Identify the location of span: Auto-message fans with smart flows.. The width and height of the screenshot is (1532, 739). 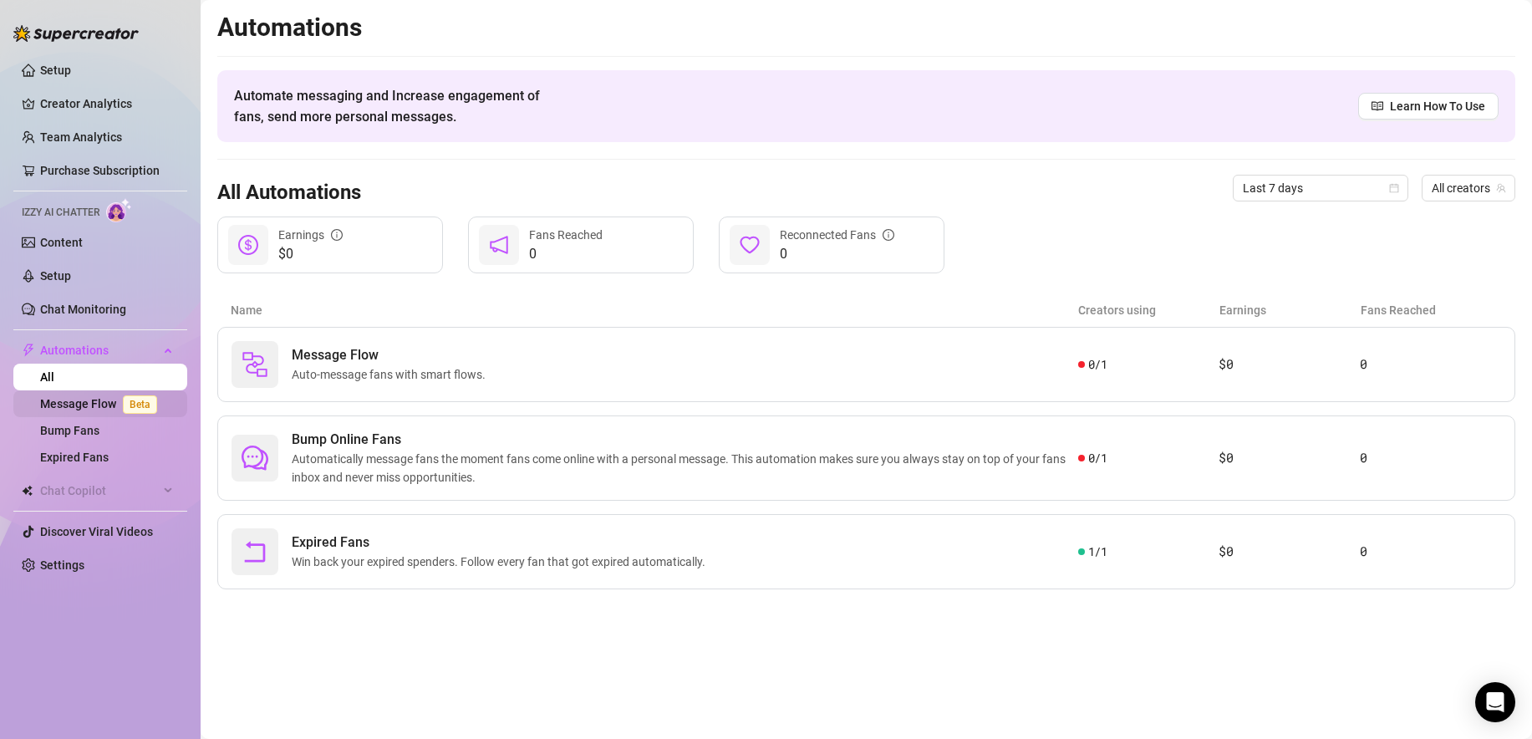
(392, 374).